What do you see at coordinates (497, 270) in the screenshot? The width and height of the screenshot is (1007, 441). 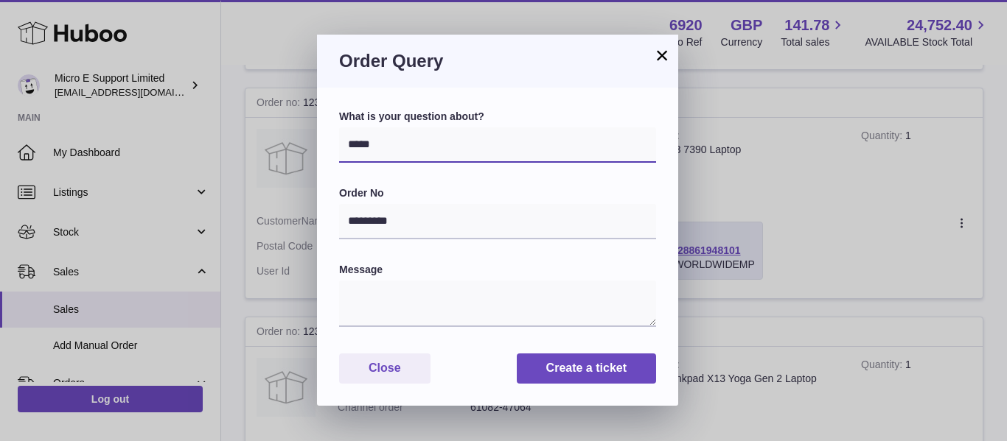 I see `label: Message` at bounding box center [497, 270].